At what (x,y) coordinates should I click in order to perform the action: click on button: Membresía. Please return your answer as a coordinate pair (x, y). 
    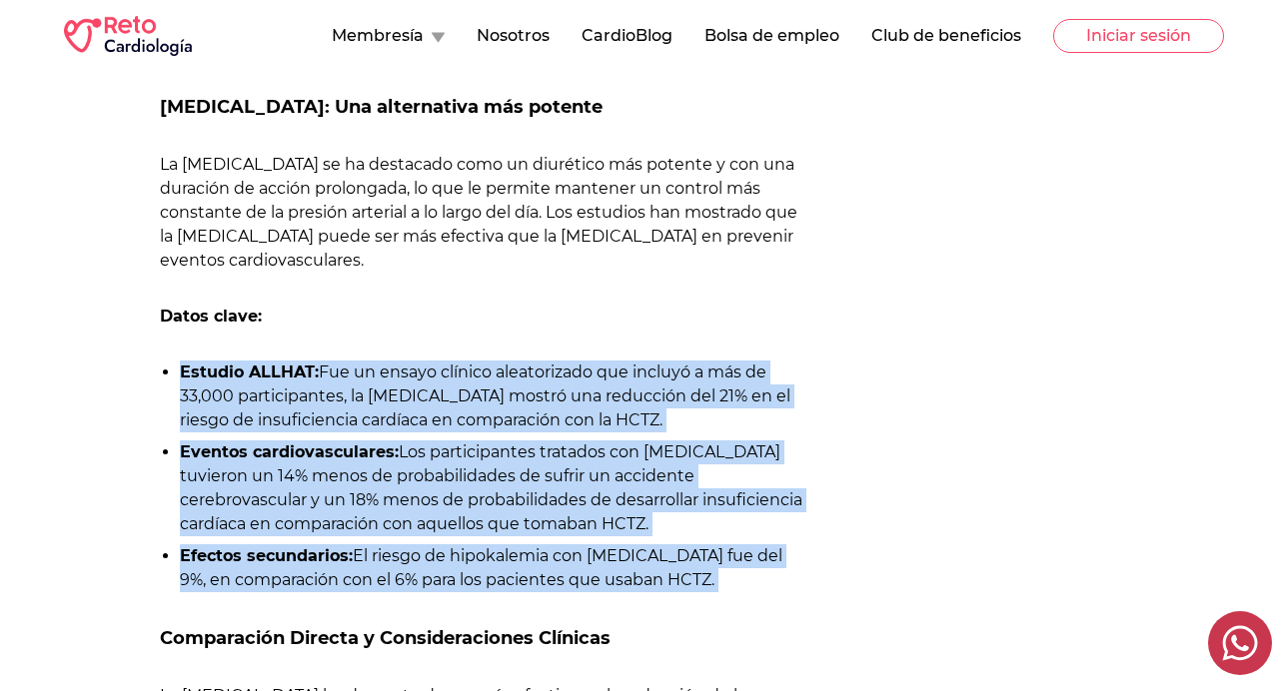
    Looking at the image, I should click on (388, 36).